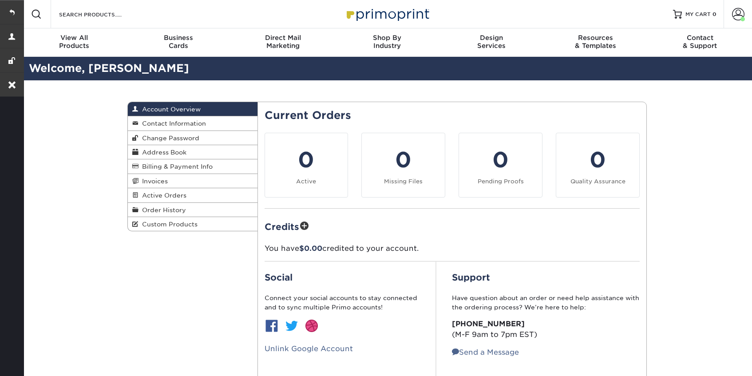 The image size is (752, 376). What do you see at coordinates (598, 165) in the screenshot?
I see `a: 0 Quality Assurance` at bounding box center [598, 165].